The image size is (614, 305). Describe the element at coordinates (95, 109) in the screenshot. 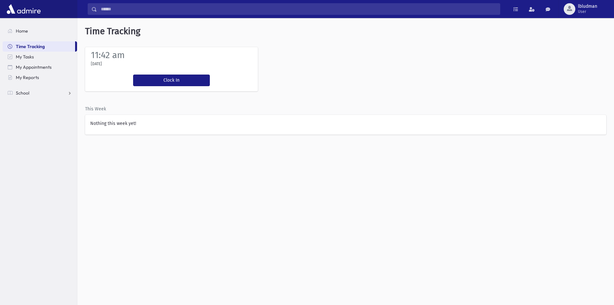

I see `label: This Week` at that location.